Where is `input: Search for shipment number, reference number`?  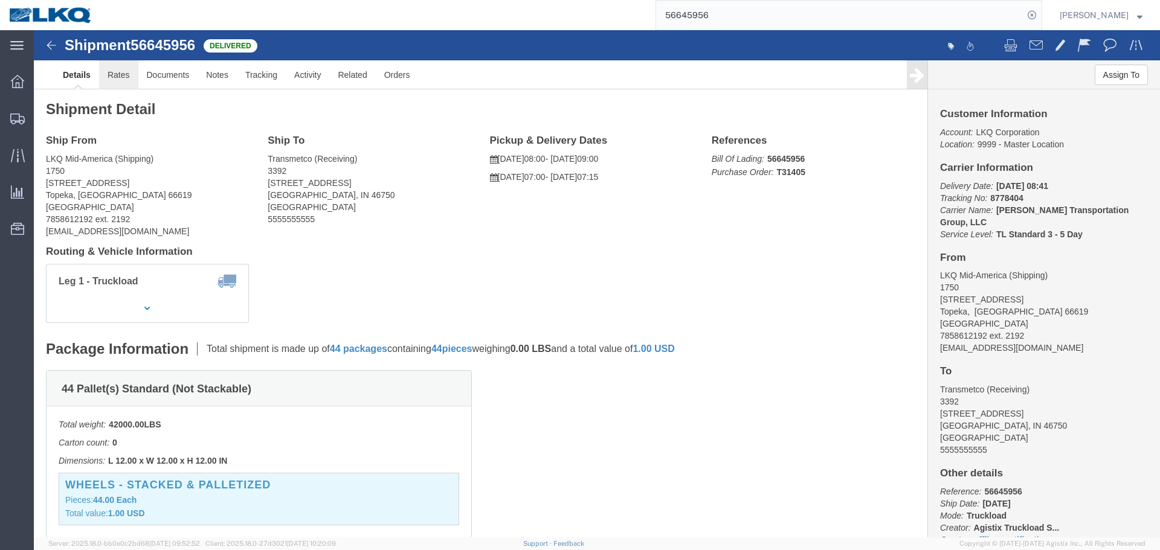 input: Search for shipment number, reference number is located at coordinates (840, 15).